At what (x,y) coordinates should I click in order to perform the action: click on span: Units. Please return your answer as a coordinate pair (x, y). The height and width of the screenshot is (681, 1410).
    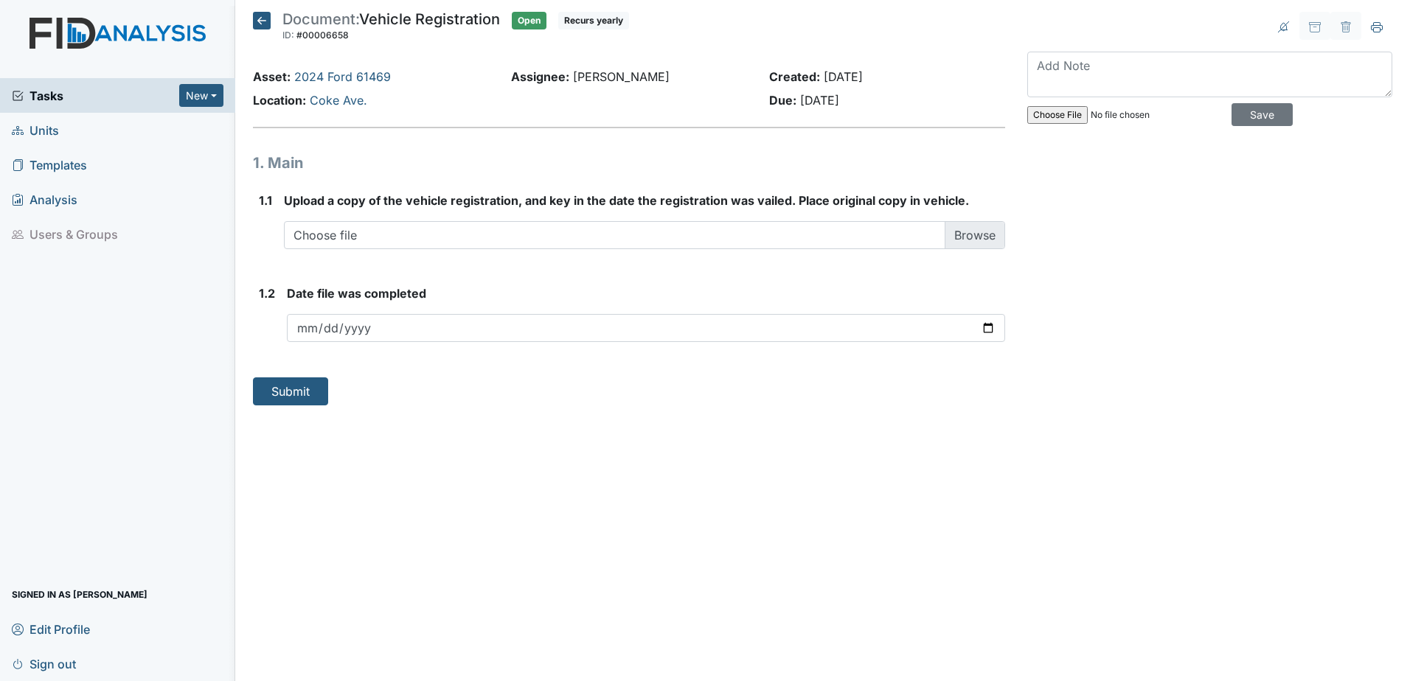
    Looking at the image, I should click on (35, 130).